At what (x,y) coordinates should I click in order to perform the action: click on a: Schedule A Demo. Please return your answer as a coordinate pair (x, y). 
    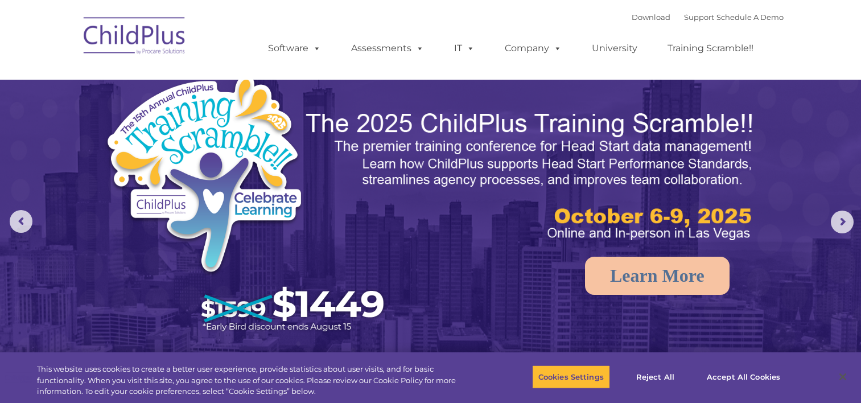
    Looking at the image, I should click on (750, 17).